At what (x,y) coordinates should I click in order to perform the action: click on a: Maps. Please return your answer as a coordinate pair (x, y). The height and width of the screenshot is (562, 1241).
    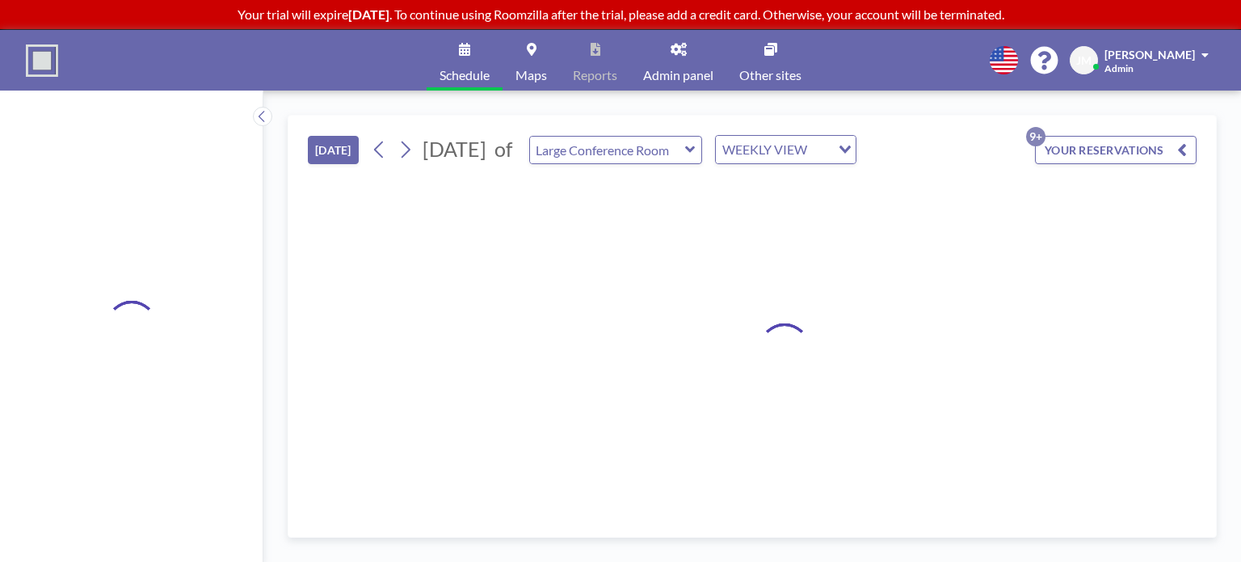
    Looking at the image, I should click on (531, 60).